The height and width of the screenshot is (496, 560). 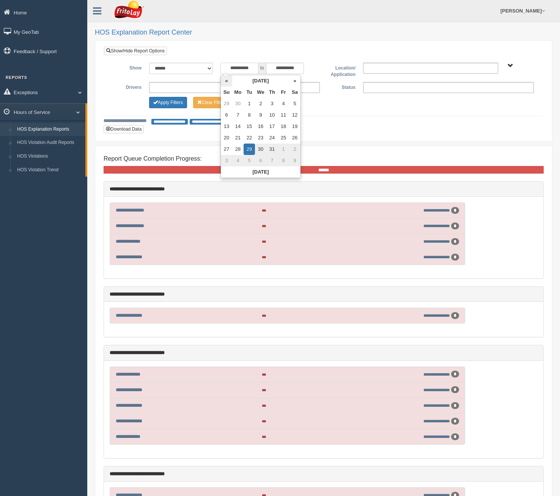 What do you see at coordinates (261, 138) in the screenshot?
I see `td: 23` at bounding box center [261, 138].